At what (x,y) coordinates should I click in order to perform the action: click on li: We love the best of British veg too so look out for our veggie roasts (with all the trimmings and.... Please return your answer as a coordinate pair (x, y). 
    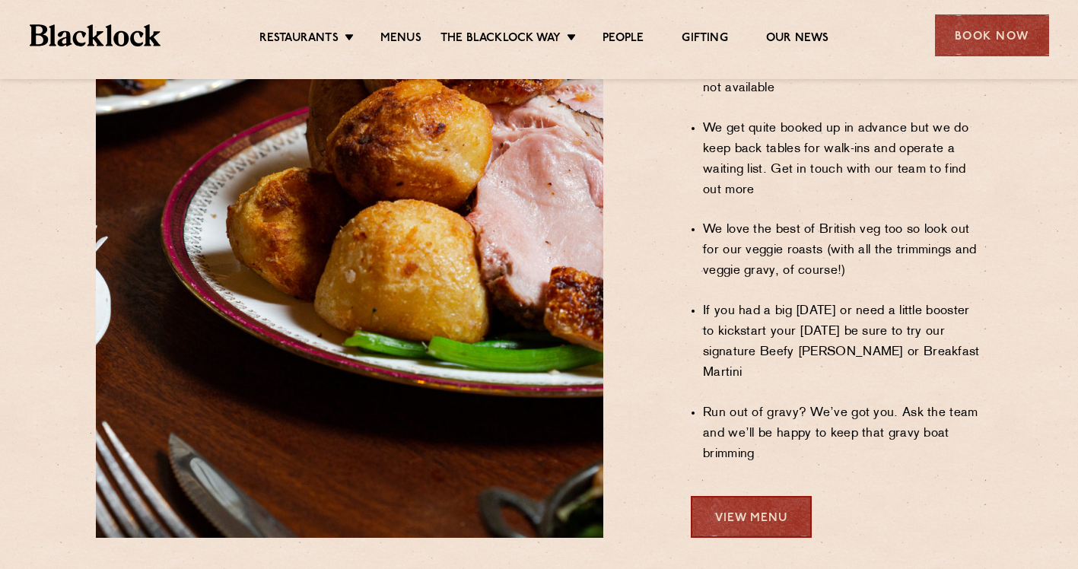
    Looking at the image, I should click on (842, 250).